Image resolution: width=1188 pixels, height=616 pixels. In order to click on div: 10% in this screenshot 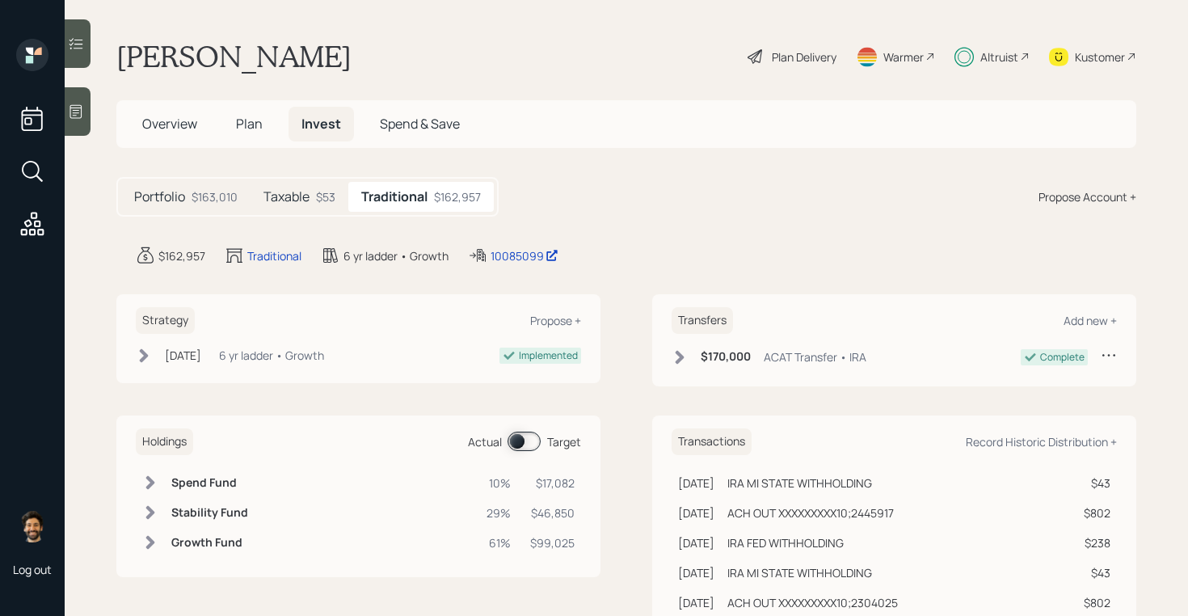, I will do `click(499, 482)`.